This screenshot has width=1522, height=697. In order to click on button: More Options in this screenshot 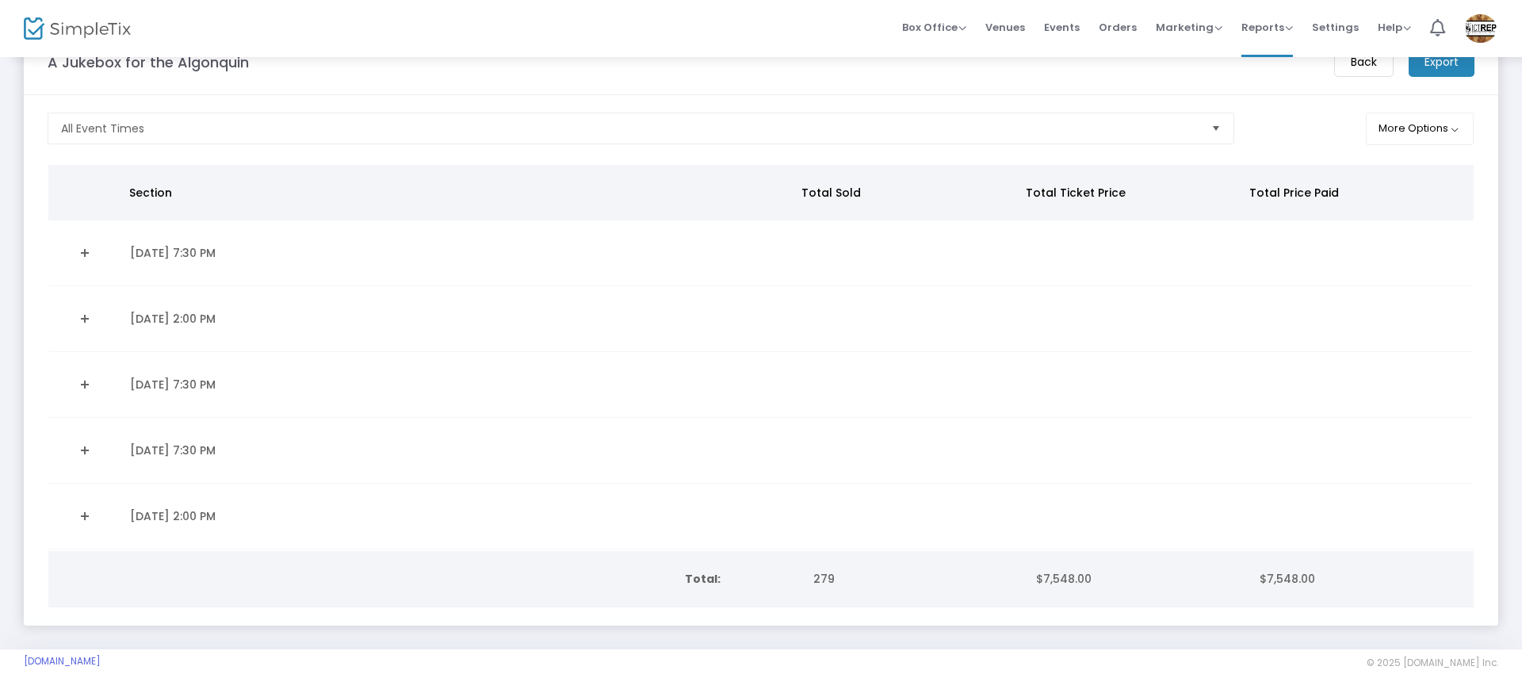, I will do `click(1420, 128)`.